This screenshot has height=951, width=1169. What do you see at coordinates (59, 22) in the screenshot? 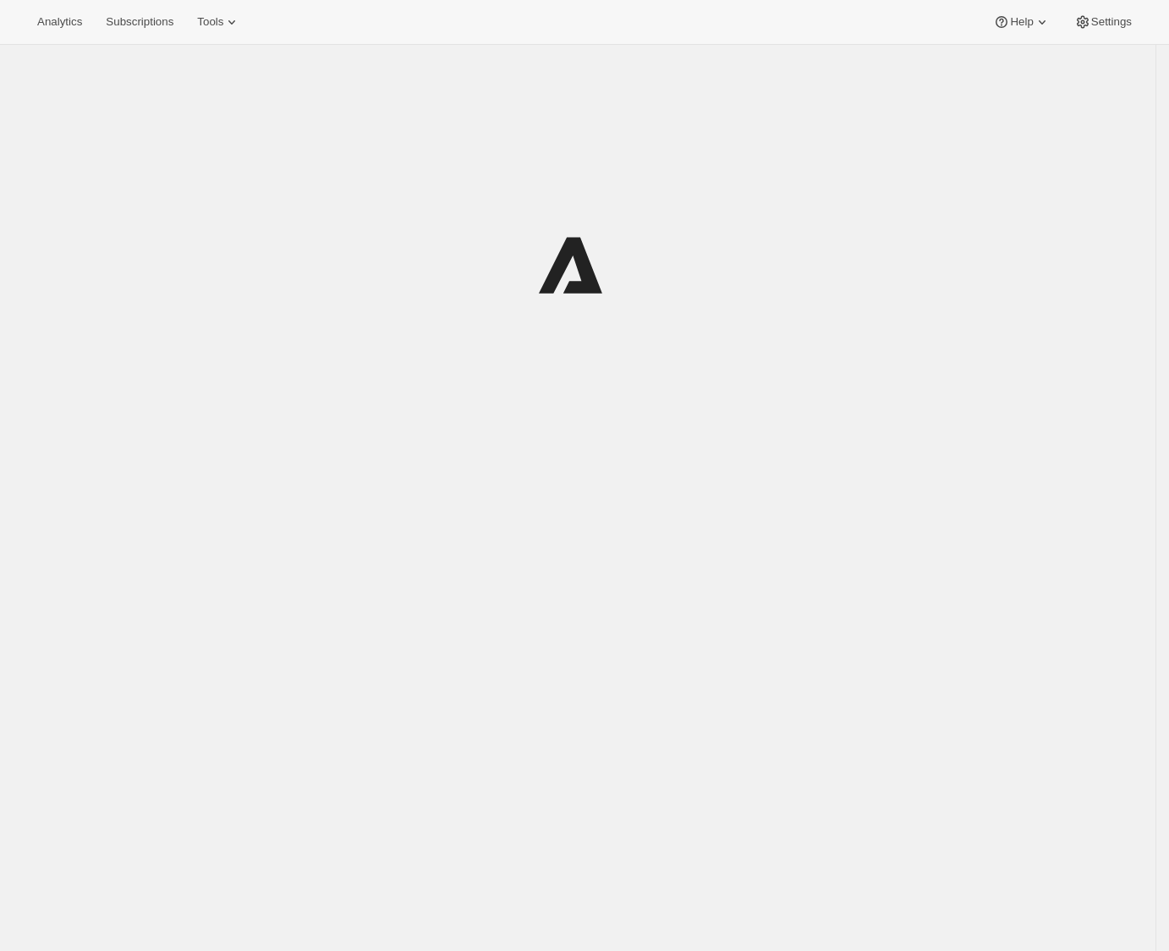
I see `button: Analytics` at bounding box center [59, 22].